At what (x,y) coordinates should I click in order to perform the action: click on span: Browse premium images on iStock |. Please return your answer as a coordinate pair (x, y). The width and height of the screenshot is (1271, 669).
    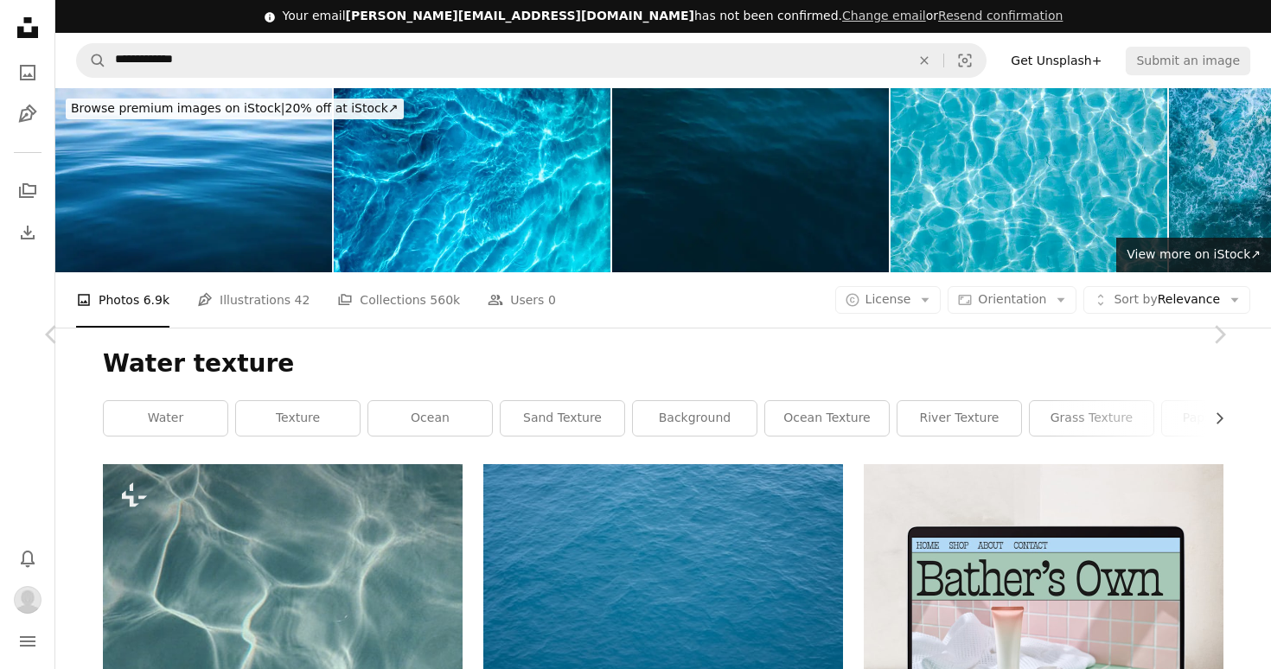
    Looking at the image, I should click on (177, 108).